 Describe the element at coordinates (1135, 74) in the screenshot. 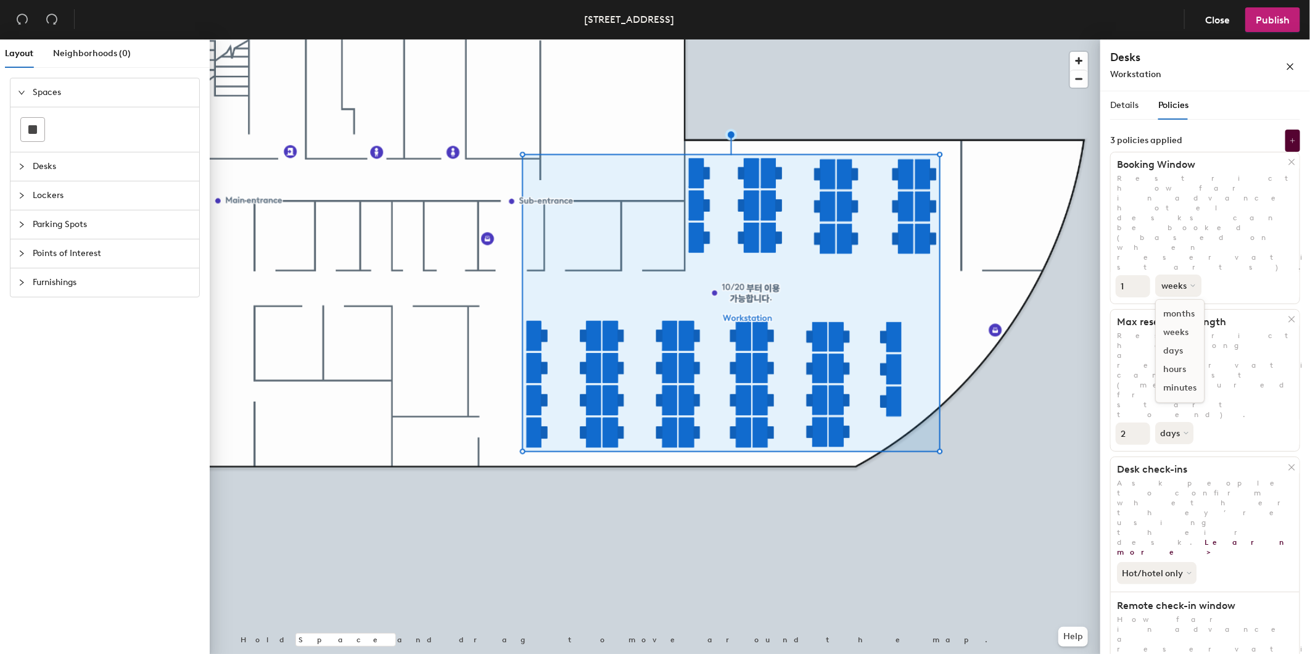

I see `span: Workstation` at that location.